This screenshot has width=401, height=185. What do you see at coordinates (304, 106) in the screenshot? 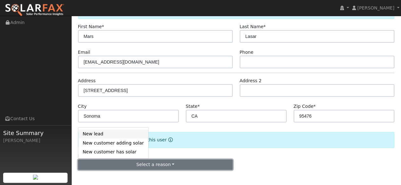
I see `label: Zip Code` at bounding box center [304, 106].